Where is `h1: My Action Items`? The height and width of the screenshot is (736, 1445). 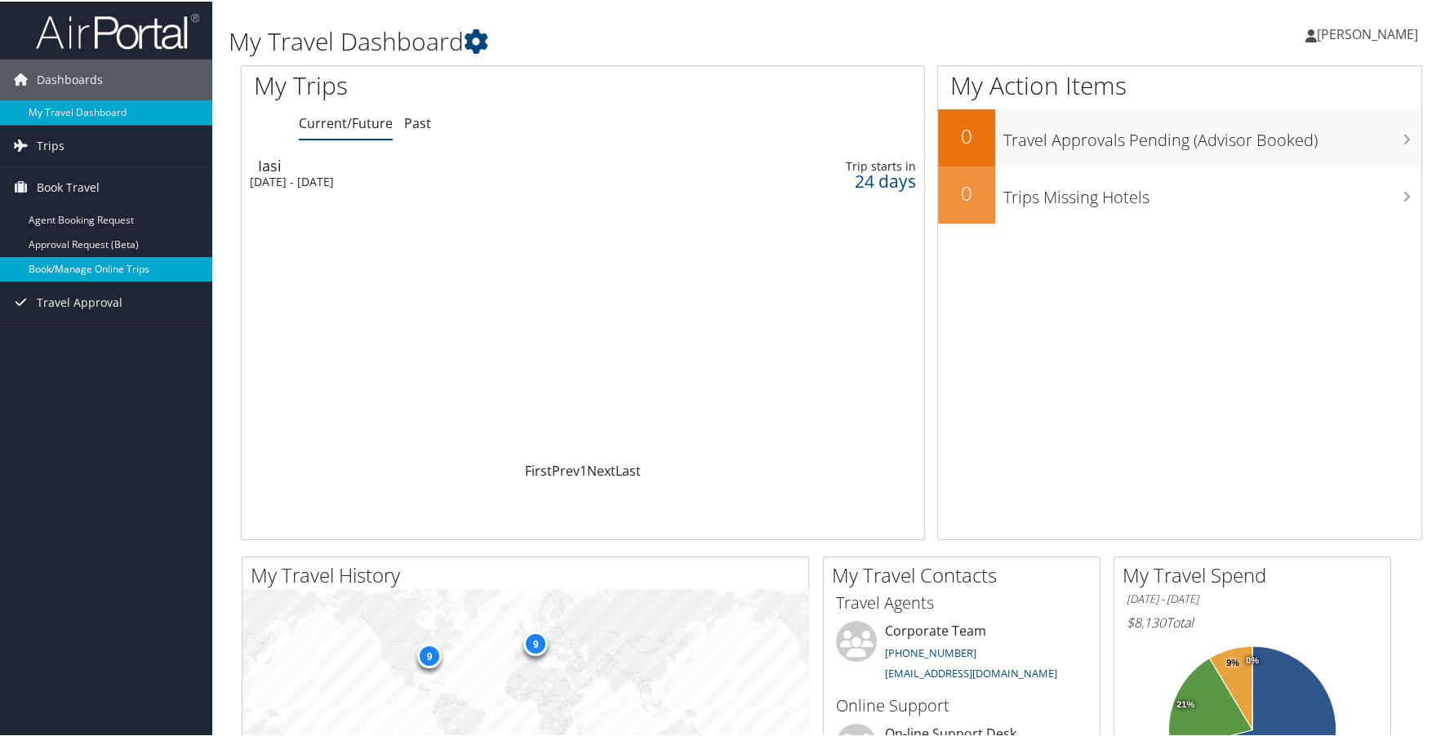
h1: My Action Items is located at coordinates (1180, 84).